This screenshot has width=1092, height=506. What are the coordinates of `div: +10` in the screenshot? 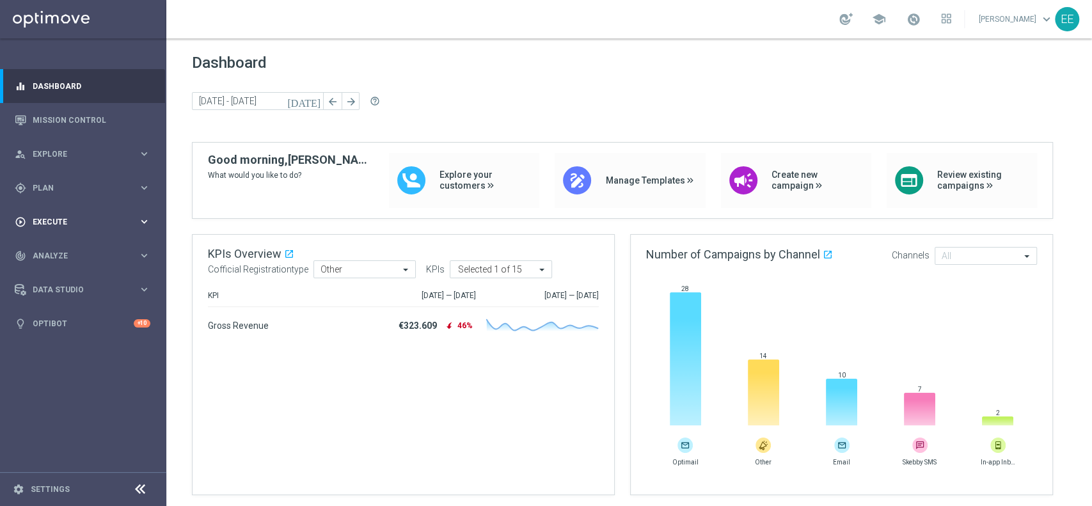 It's located at (142, 323).